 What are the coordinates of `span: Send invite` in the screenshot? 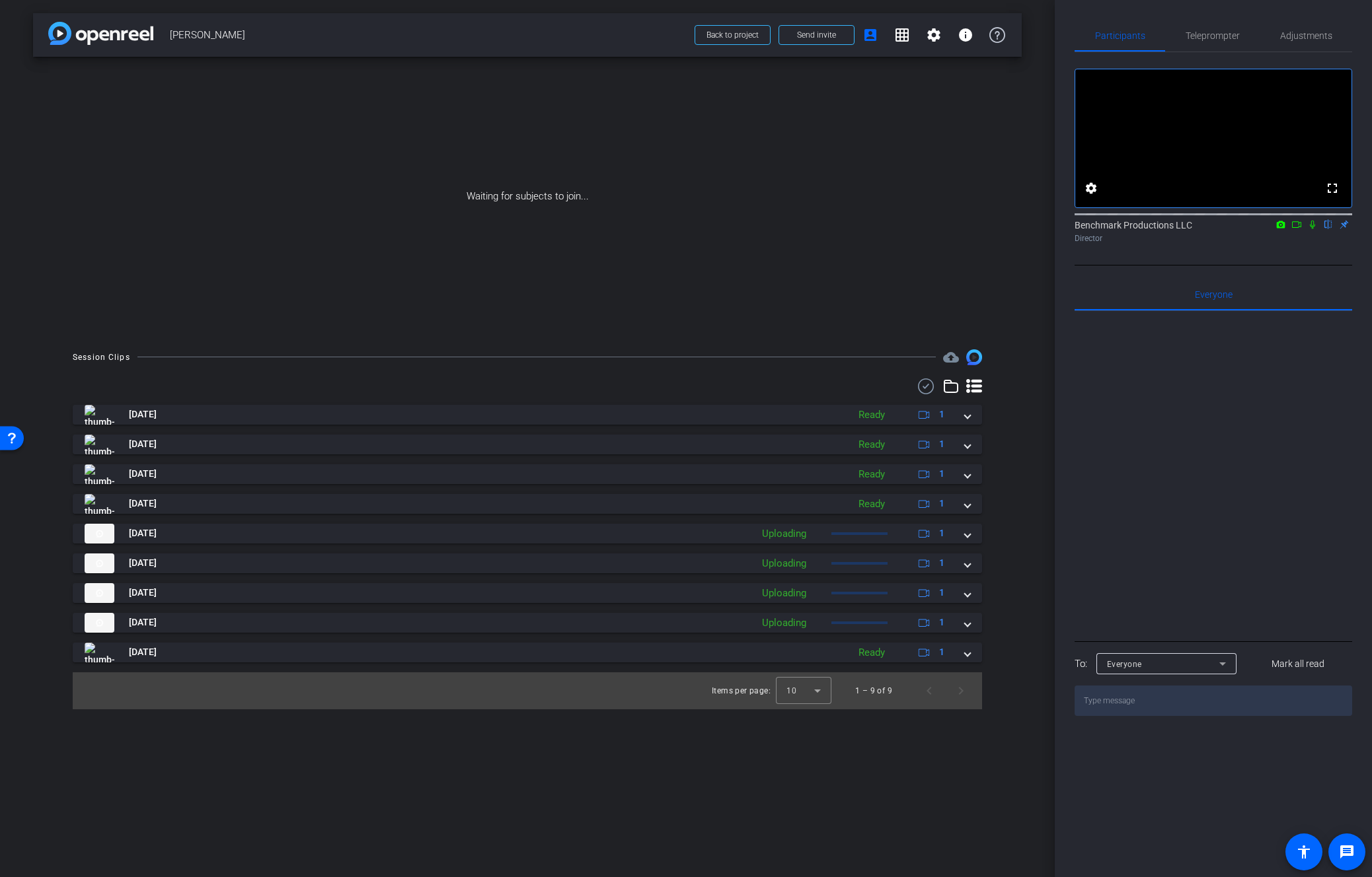 It's located at (816, 35).